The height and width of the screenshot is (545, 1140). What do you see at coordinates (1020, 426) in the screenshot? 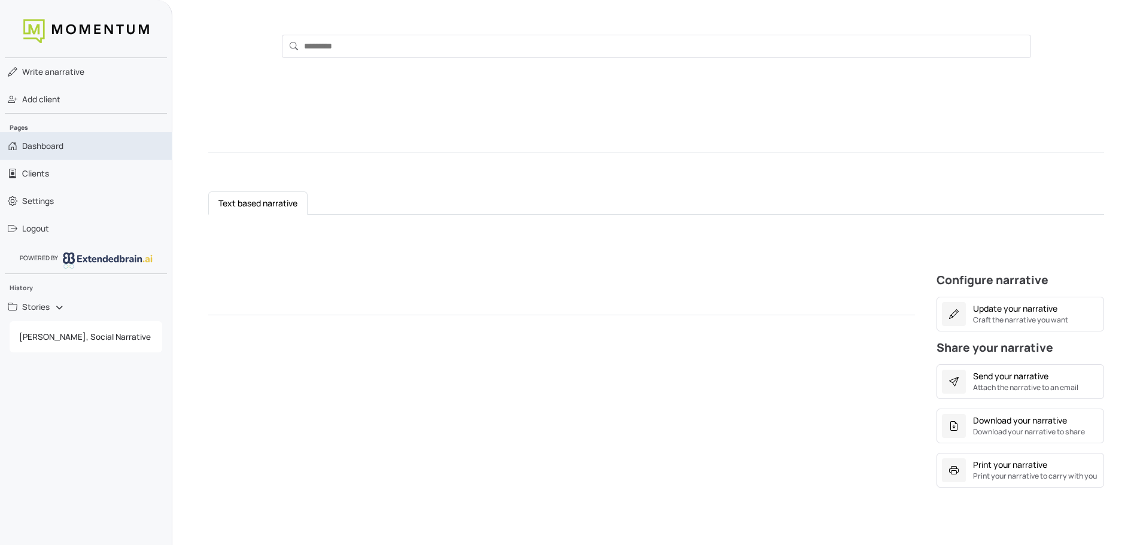
I see `button: Download your narrativeDownload your narrative to share` at bounding box center [1020, 426].